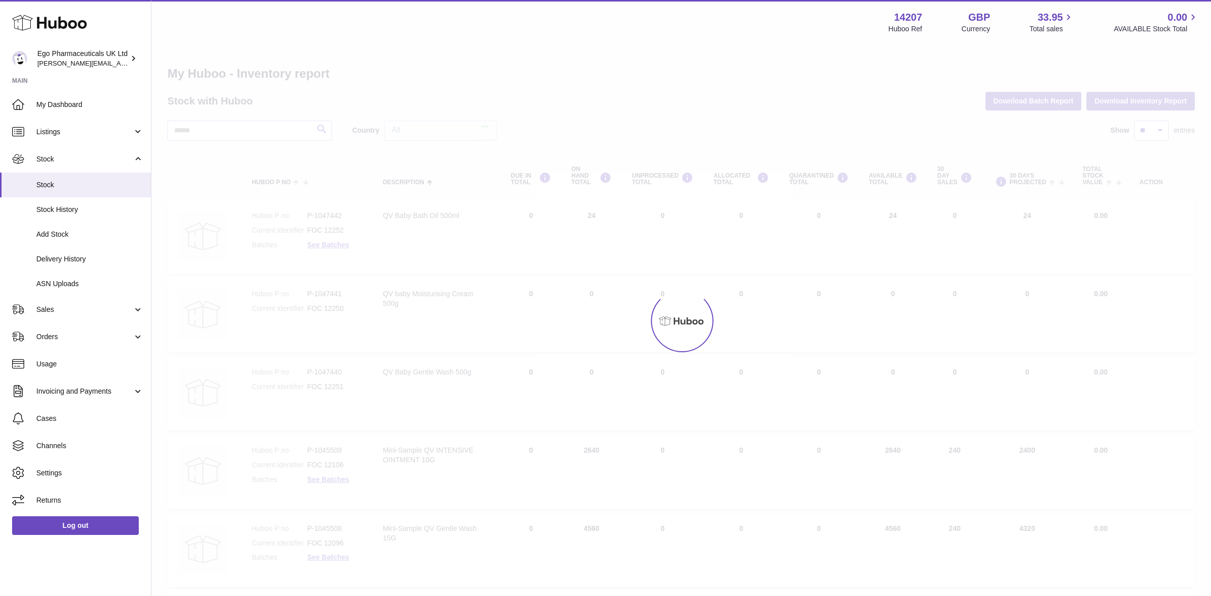 The height and width of the screenshot is (596, 1211). Describe the element at coordinates (1052, 29) in the screenshot. I see `span: Total sales` at that location.